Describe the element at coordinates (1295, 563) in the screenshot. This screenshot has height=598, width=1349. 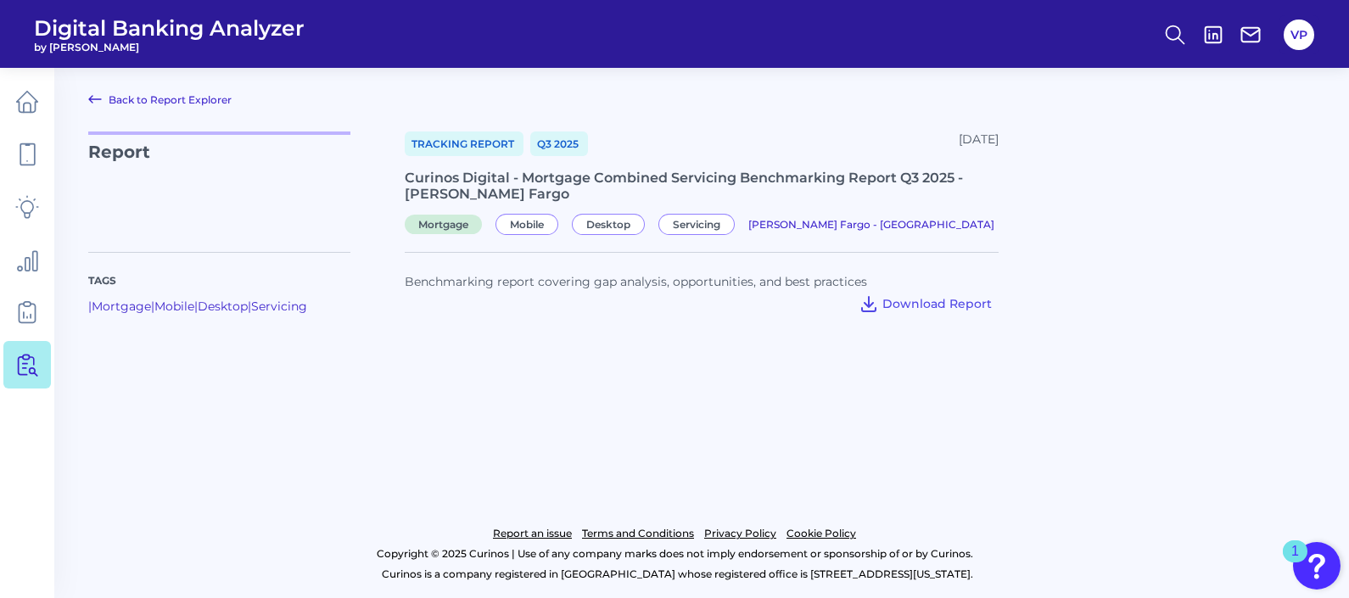
I see `div: 1` at that location.